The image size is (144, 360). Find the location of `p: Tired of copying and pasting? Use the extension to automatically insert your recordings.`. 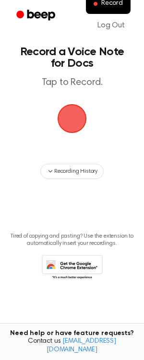

p: Tired of copying and pasting? Use the extension to automatically insert your recordings. is located at coordinates (72, 240).